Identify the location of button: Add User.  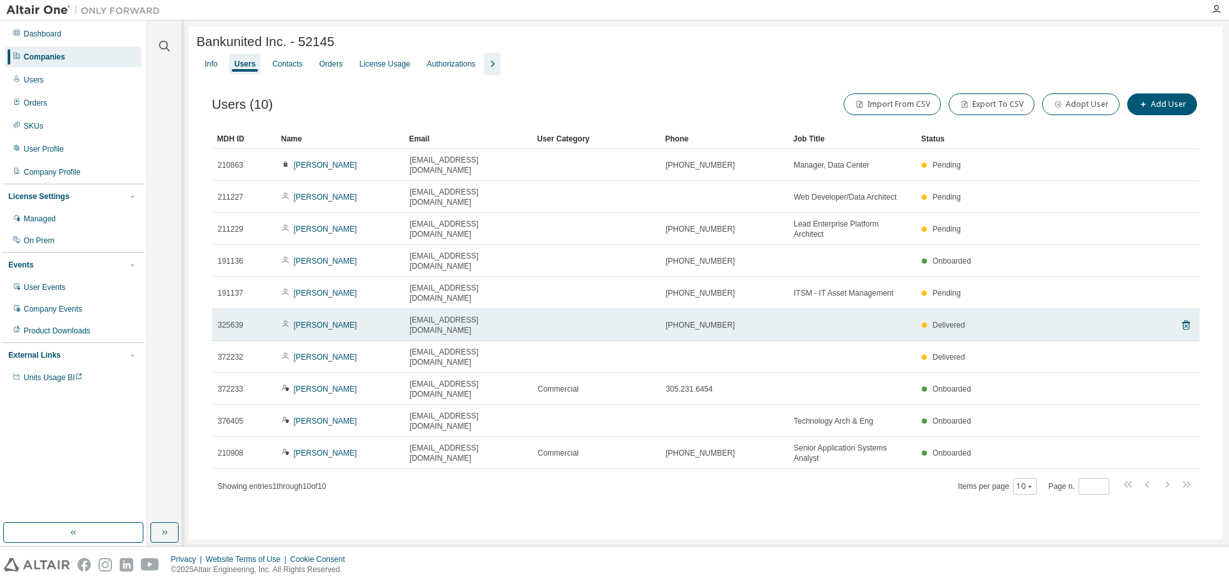
(1161, 104).